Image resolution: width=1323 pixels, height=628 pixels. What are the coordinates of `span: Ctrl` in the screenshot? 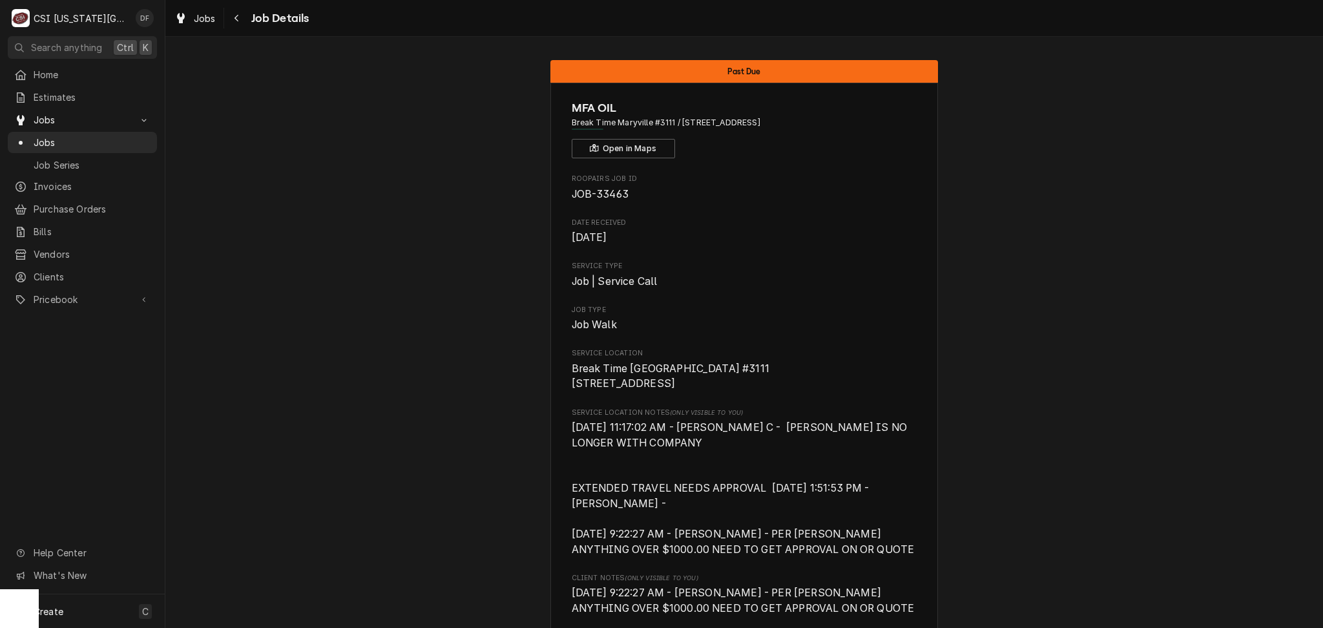 It's located at (125, 47).